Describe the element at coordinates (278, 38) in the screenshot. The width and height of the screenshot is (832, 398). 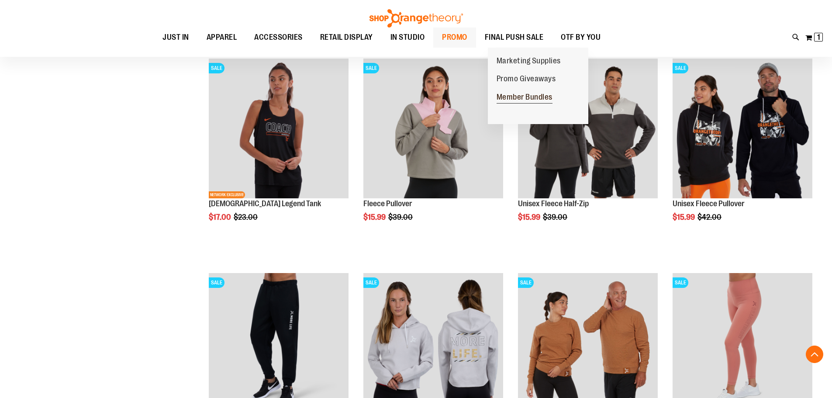
I see `a: ACCESSORIES` at that location.